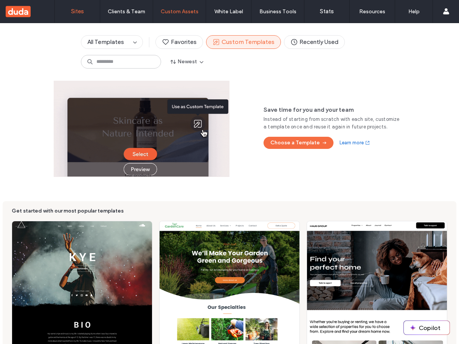 The image size is (459, 344). I want to click on label: Help, so click(414, 11).